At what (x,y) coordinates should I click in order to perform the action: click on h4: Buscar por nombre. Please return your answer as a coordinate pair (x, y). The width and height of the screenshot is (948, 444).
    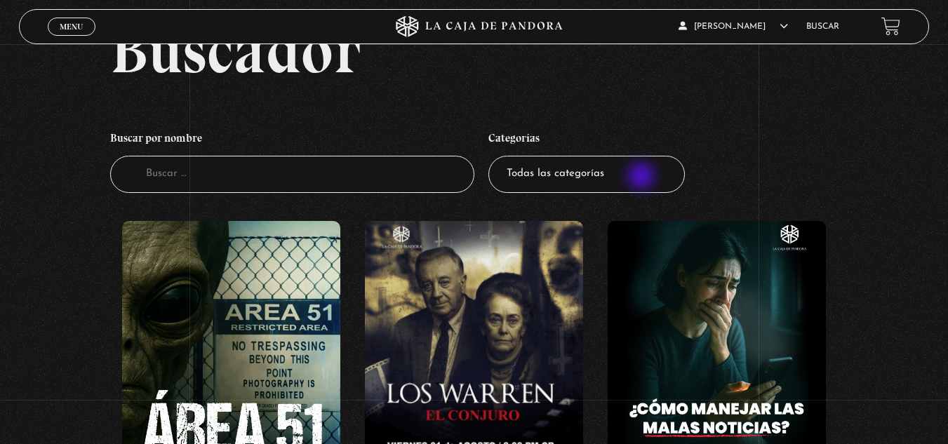
    Looking at the image, I should click on (292, 140).